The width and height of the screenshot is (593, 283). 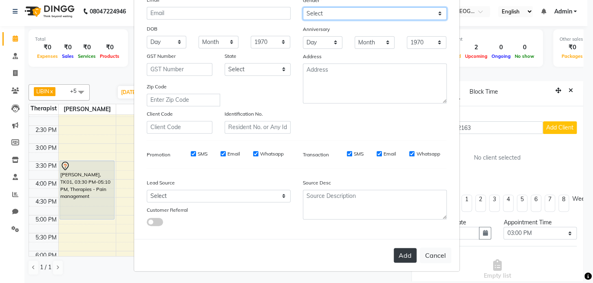 I want to click on label: Customer Referral, so click(x=167, y=210).